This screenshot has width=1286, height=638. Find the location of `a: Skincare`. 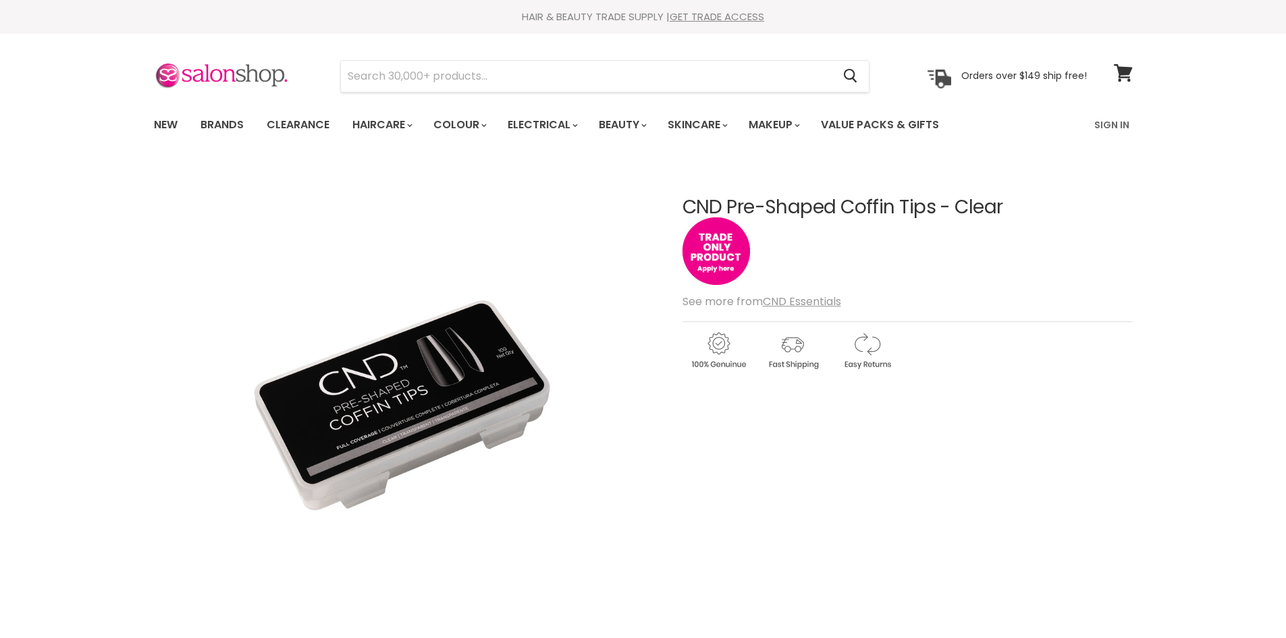

a: Skincare is located at coordinates (697, 125).